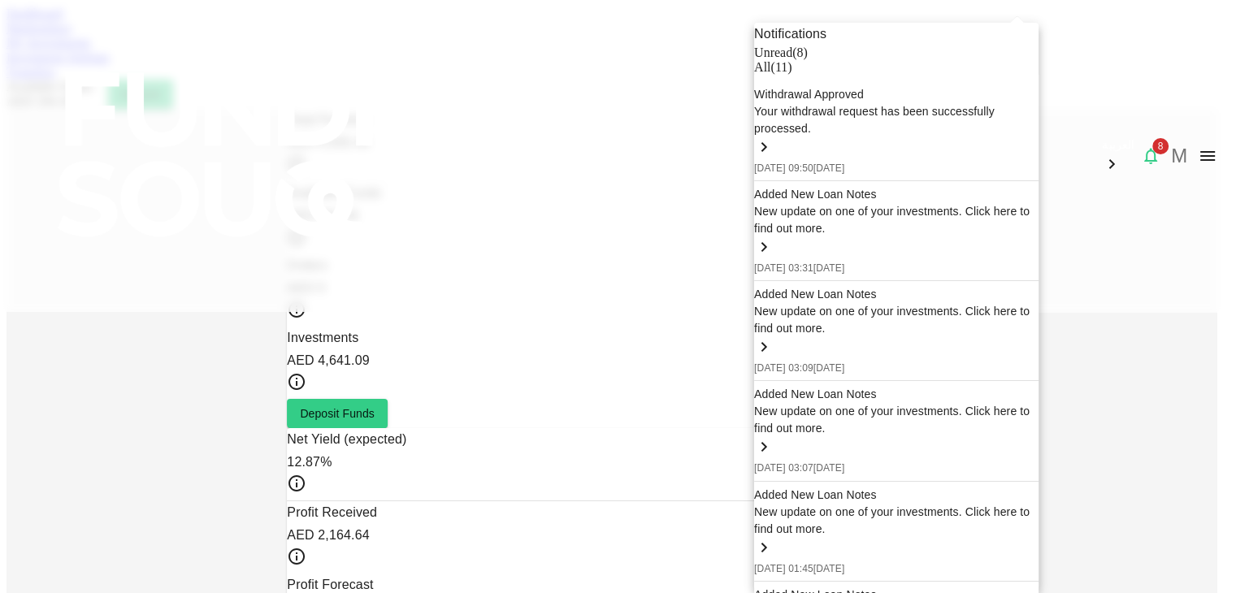 This screenshot has height=593, width=1236. What do you see at coordinates (762, 67) in the screenshot?
I see `span: All` at bounding box center [762, 67].